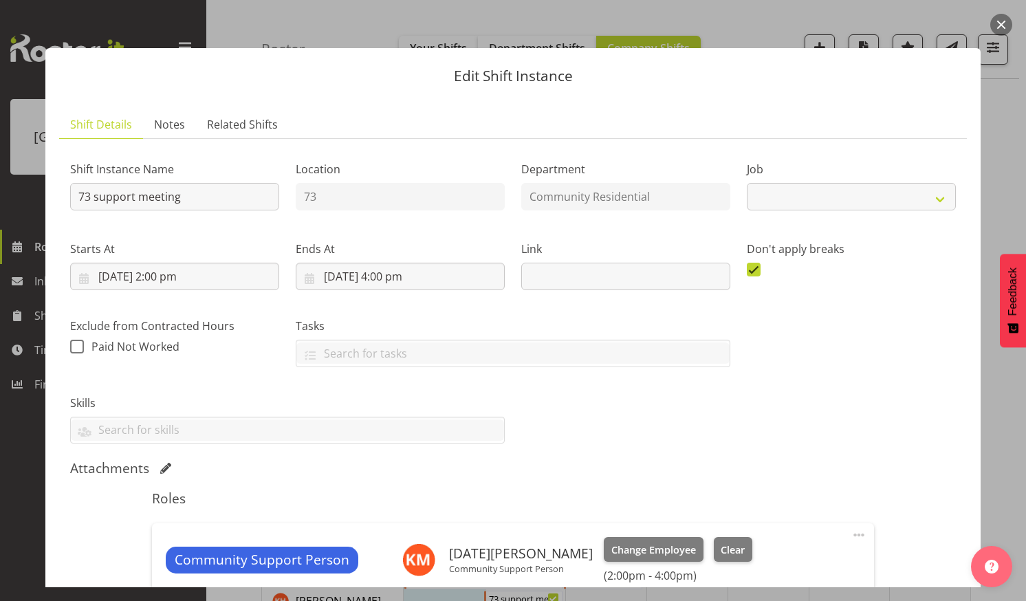  What do you see at coordinates (851, 169) in the screenshot?
I see `label: Job` at bounding box center [851, 169].